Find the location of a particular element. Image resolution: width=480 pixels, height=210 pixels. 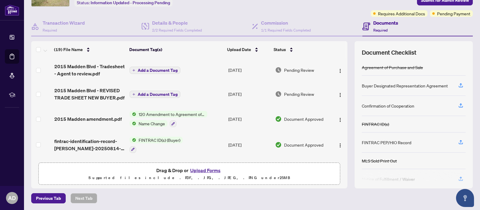

h4: Commission is located at coordinates (286, 23).